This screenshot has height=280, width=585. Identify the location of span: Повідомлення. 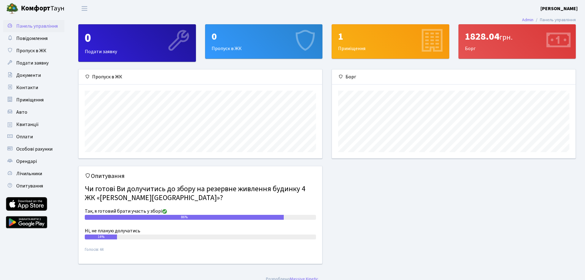
(32, 38).